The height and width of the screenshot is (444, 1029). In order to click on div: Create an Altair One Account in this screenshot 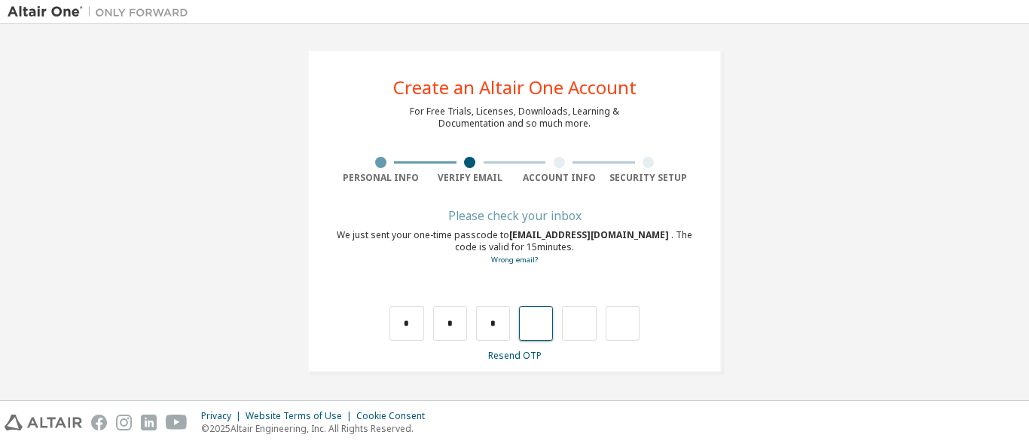, I will do `click(514, 87)`.